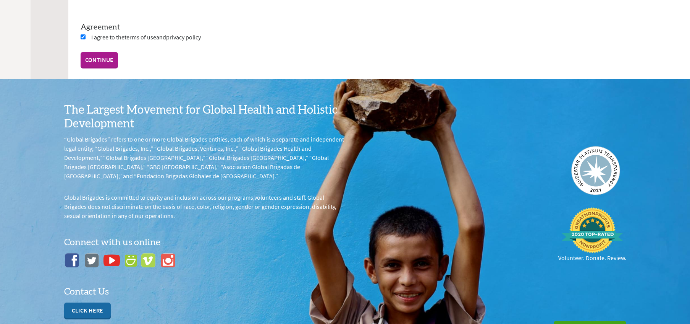 Image resolution: width=690 pixels, height=324 pixels. Describe the element at coordinates (205, 206) in the screenshot. I see `p: Global Brigades is committed to equity and inclusion across our programs,volunteers and staff. Gl...` at that location.